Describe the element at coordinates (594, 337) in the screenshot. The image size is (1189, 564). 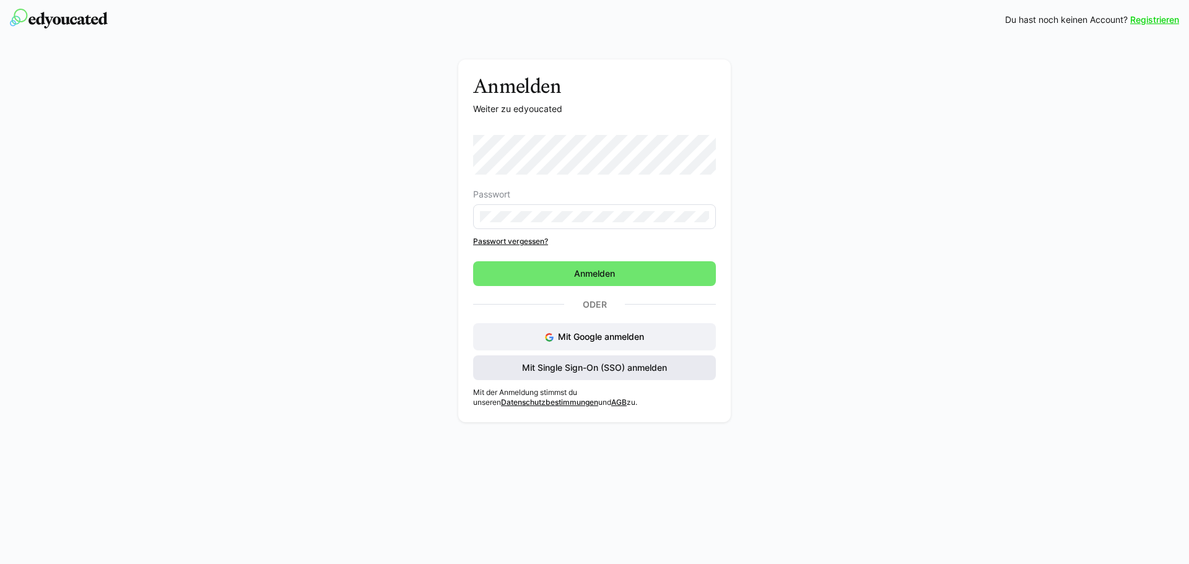
I see `button: Mit Google anmelden` at that location.